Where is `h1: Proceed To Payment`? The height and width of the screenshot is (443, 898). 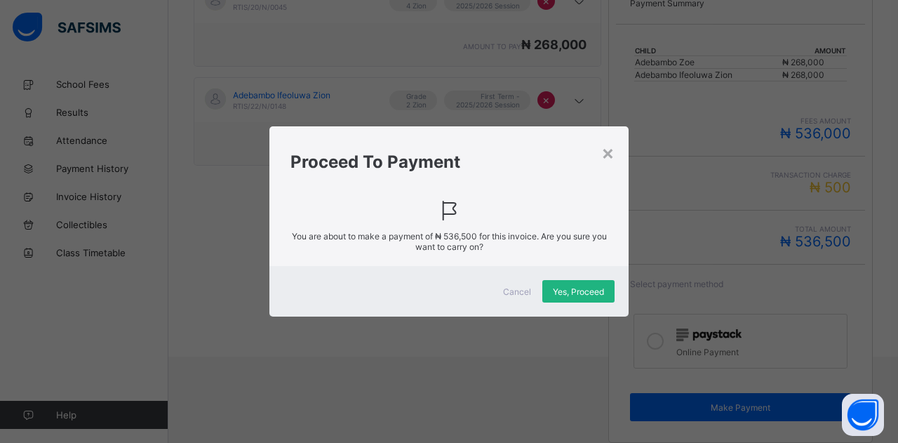
h1: Proceed To Payment is located at coordinates (449, 161).